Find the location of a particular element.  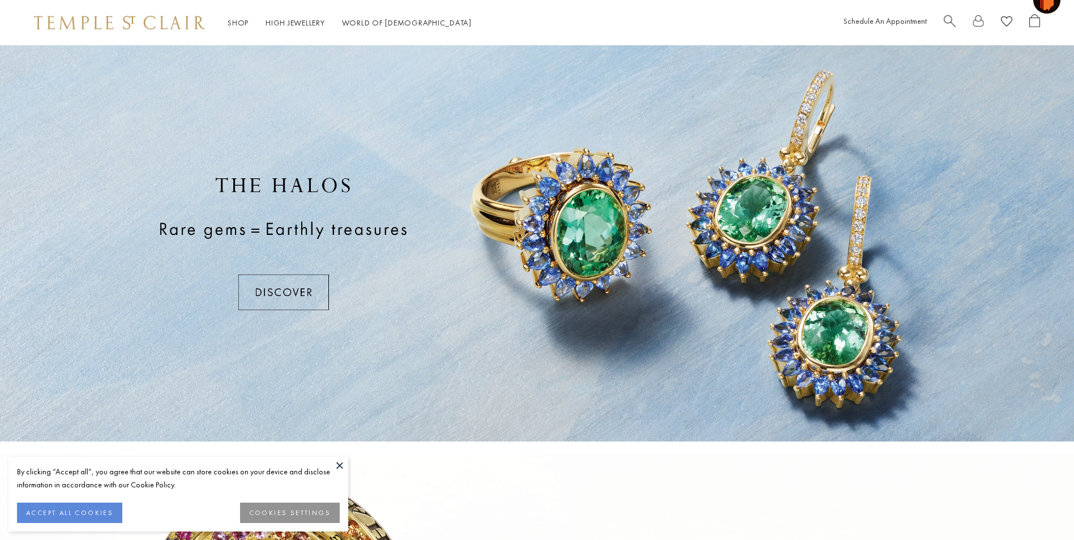

a: Open Shopping Bag is located at coordinates (1035, 23).